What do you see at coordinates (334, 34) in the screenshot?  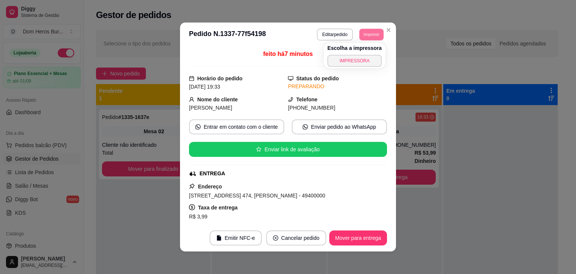 I see `button: Editarpedido` at bounding box center [334, 34].